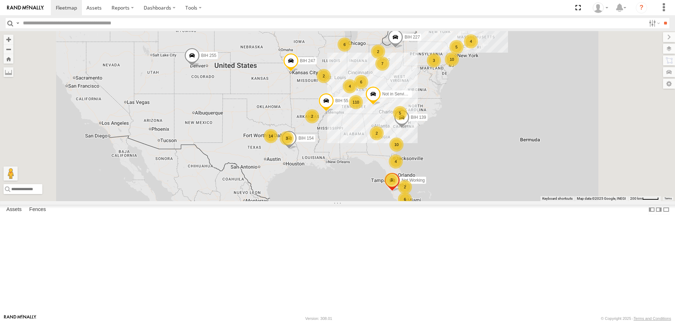  I want to click on div: 14, so click(271, 136).